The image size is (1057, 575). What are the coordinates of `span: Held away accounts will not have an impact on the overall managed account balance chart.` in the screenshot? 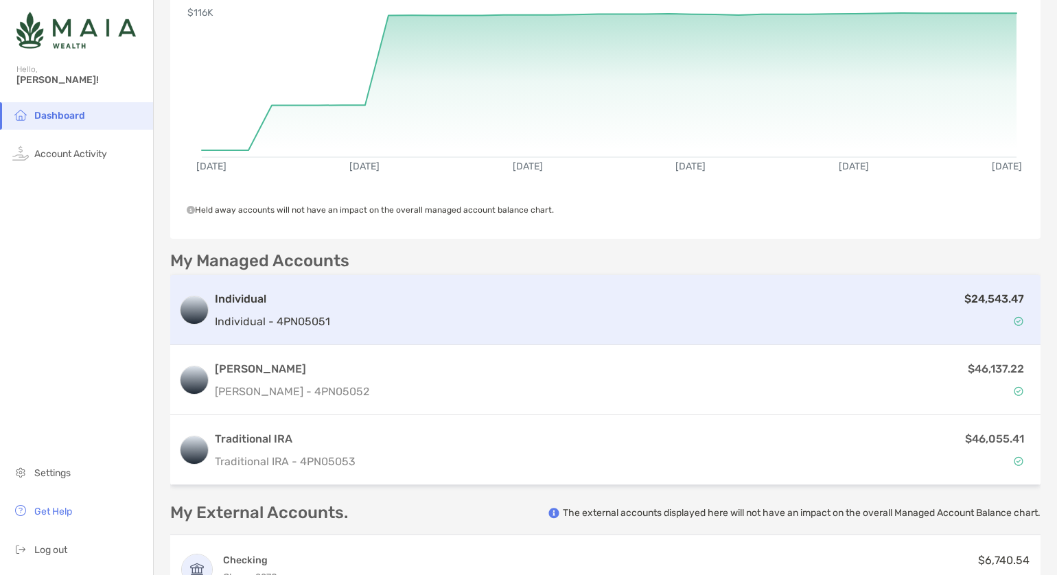 It's located at (370, 210).